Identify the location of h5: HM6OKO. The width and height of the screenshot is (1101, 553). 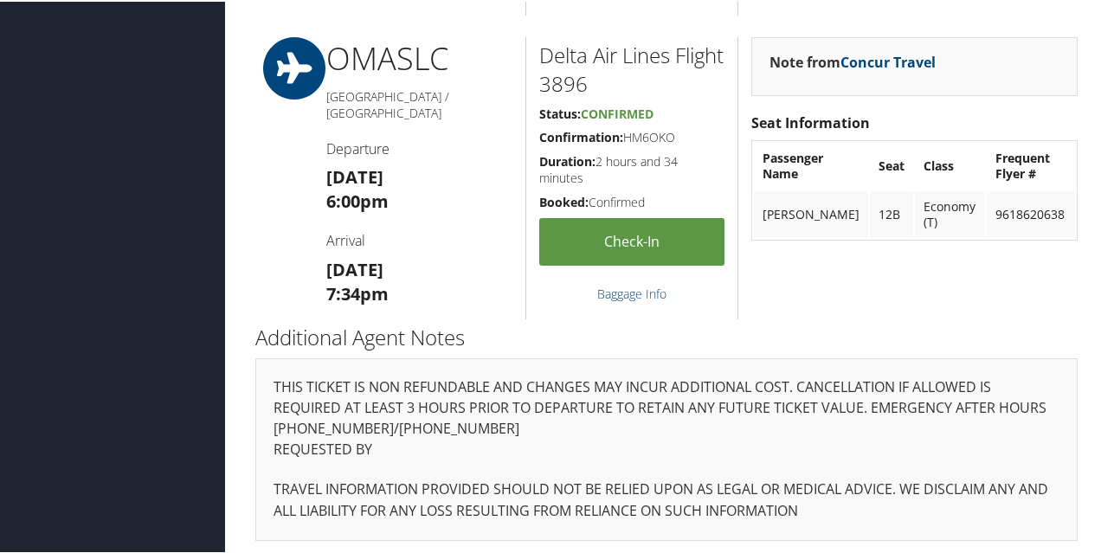
(632, 136).